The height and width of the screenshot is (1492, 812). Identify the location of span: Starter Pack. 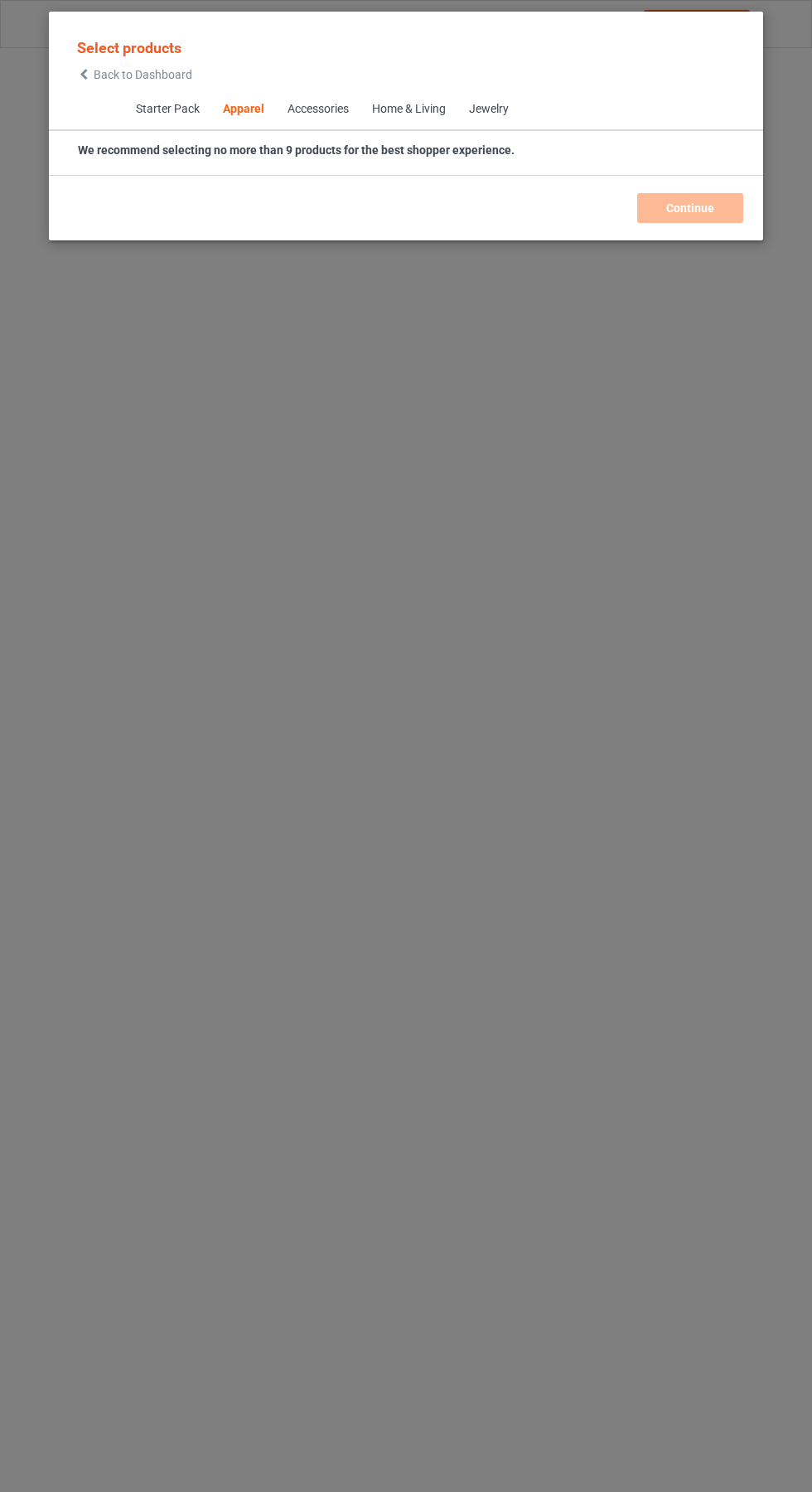
(167, 110).